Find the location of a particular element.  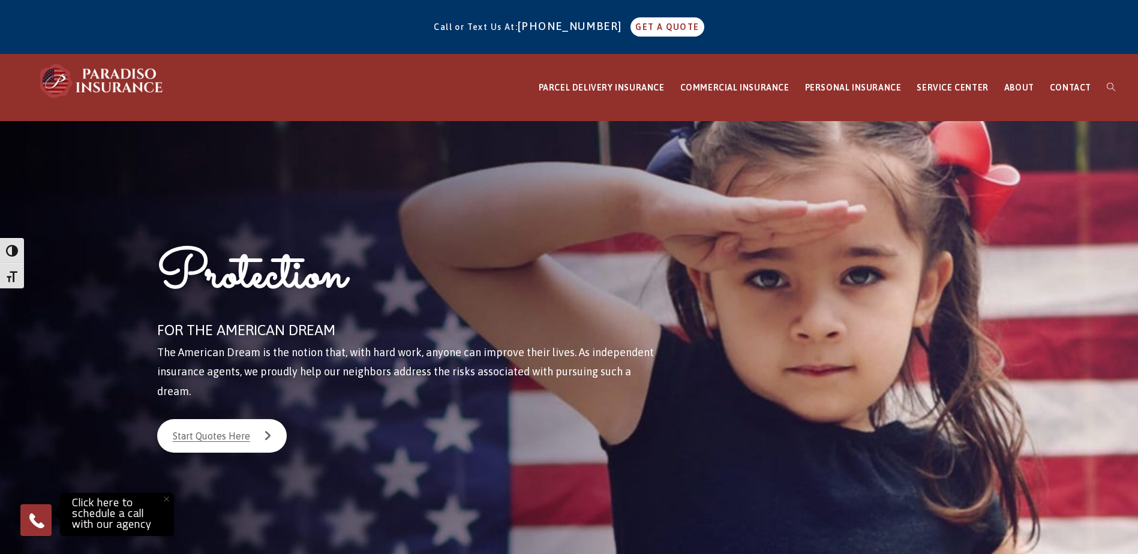

a: GET A QUOTE is located at coordinates (667, 27).